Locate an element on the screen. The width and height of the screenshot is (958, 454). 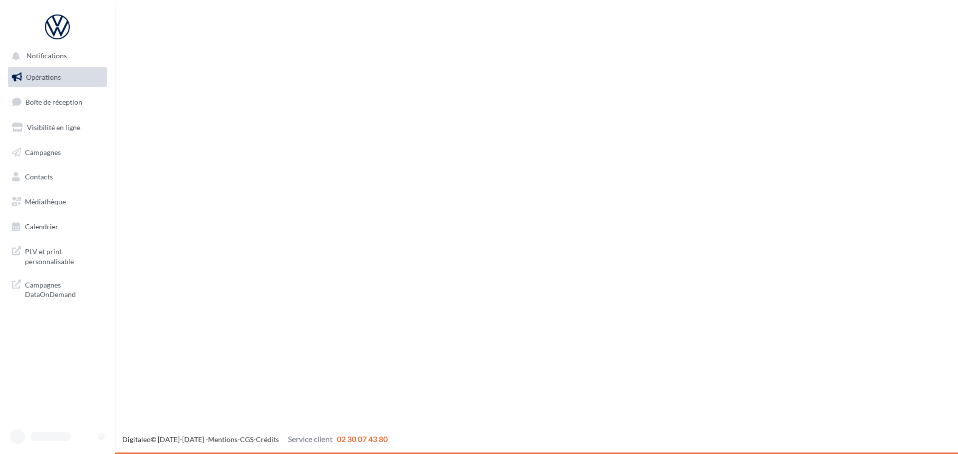
span: PLV et print personnalisable is located at coordinates (64, 255).